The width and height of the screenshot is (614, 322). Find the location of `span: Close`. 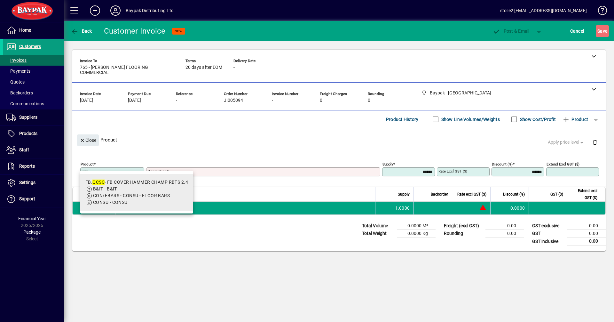

span: Close is located at coordinates (88, 140).